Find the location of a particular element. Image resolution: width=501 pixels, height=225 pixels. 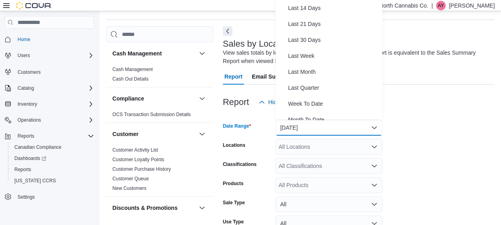

button: Canadian Compliance is located at coordinates (53, 147).